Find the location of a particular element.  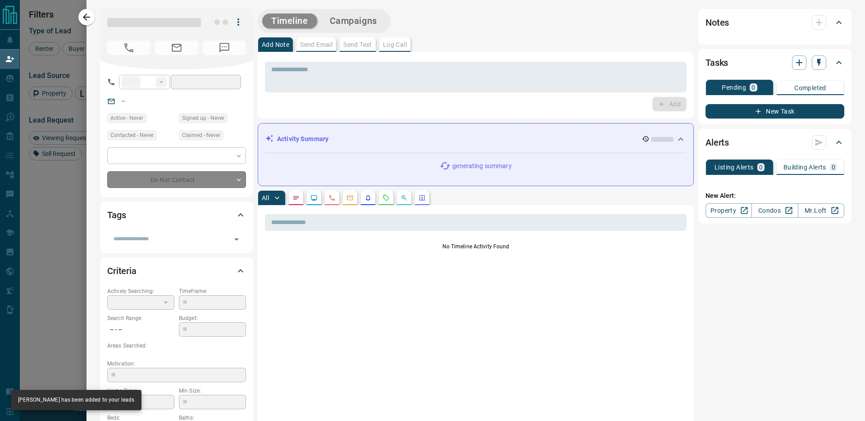

a: Property is located at coordinates (729, 210).